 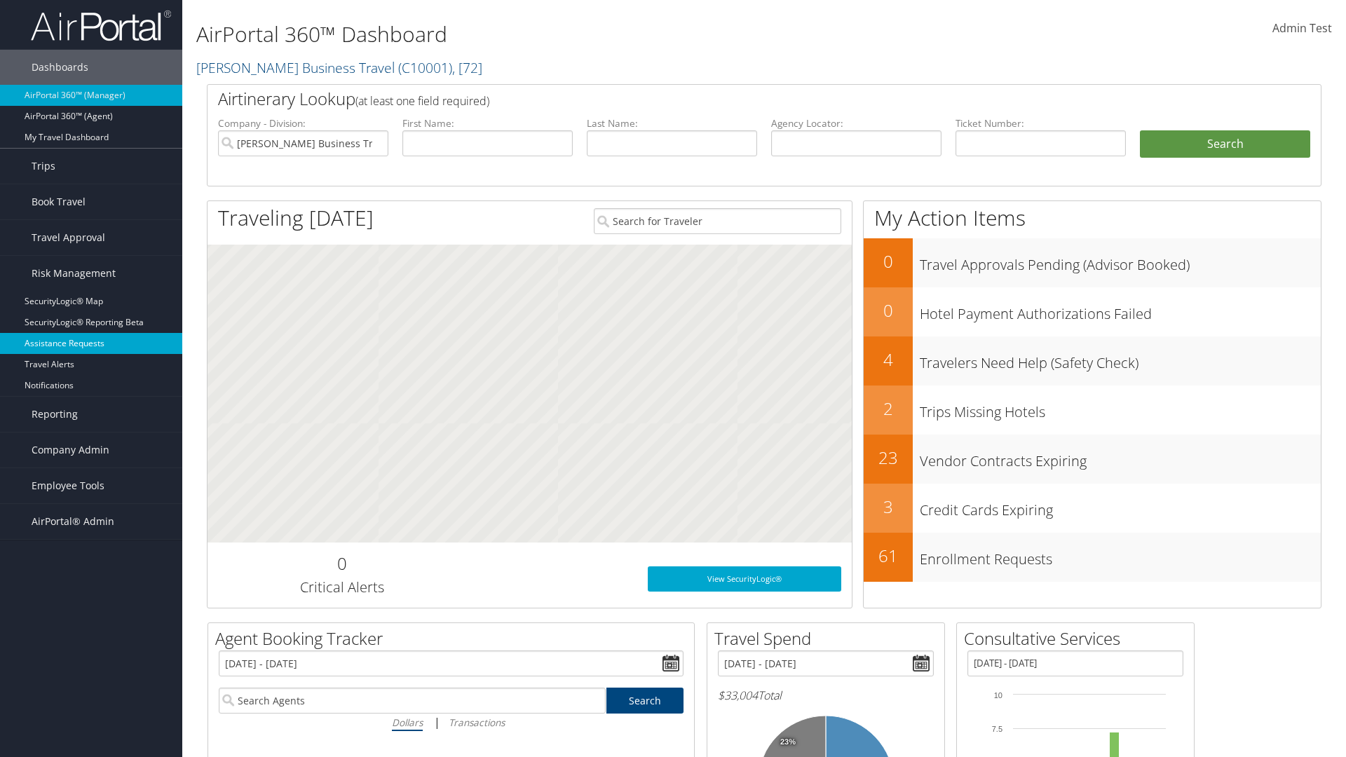 I want to click on h2: 4, so click(x=888, y=360).